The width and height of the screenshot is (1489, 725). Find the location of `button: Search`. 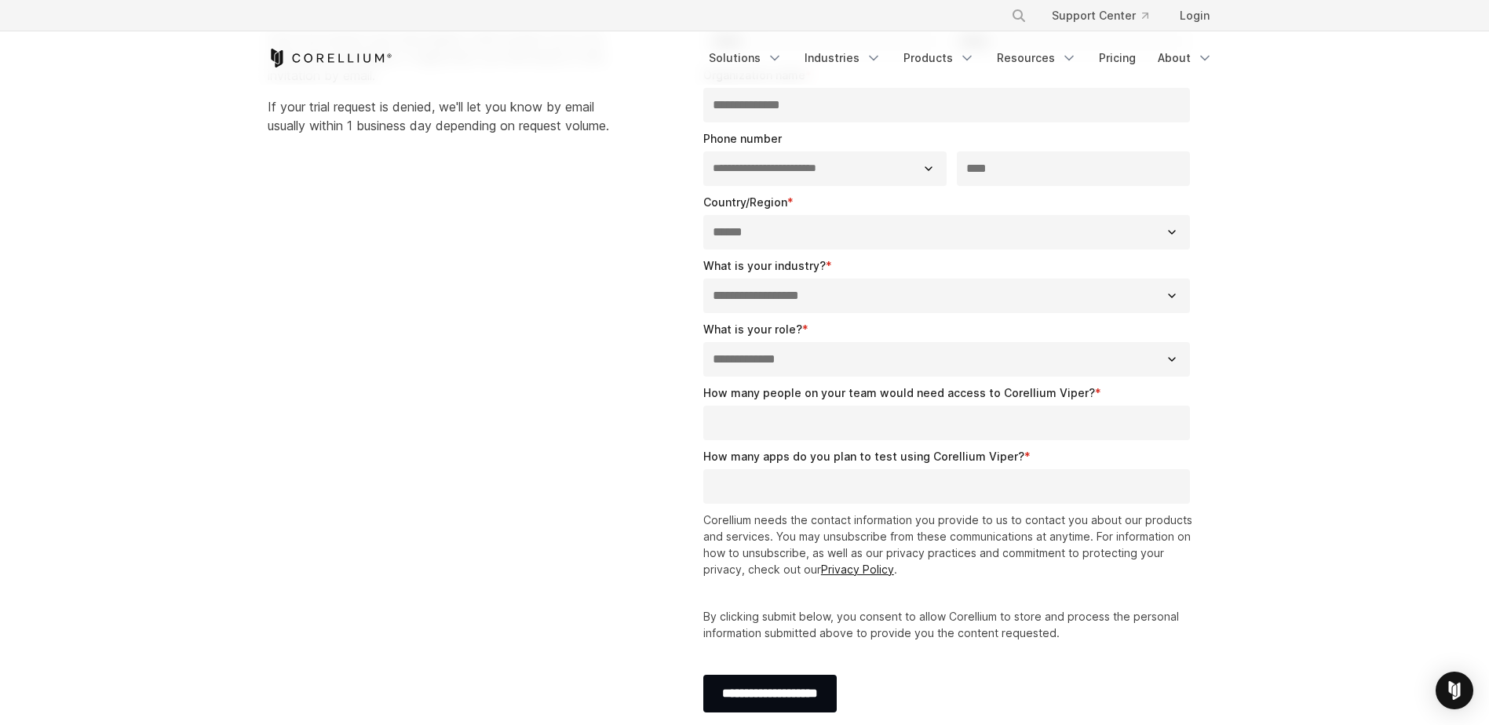

button: Search is located at coordinates (1019, 16).